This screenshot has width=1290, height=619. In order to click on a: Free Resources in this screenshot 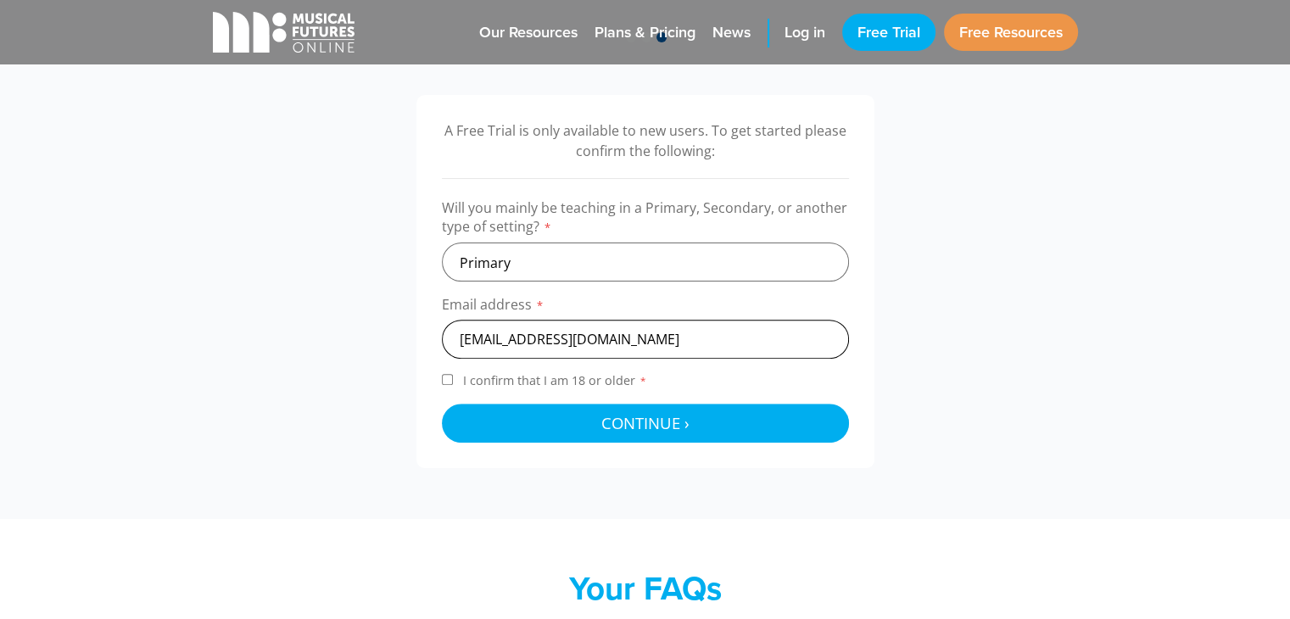, I will do `click(1011, 32)`.